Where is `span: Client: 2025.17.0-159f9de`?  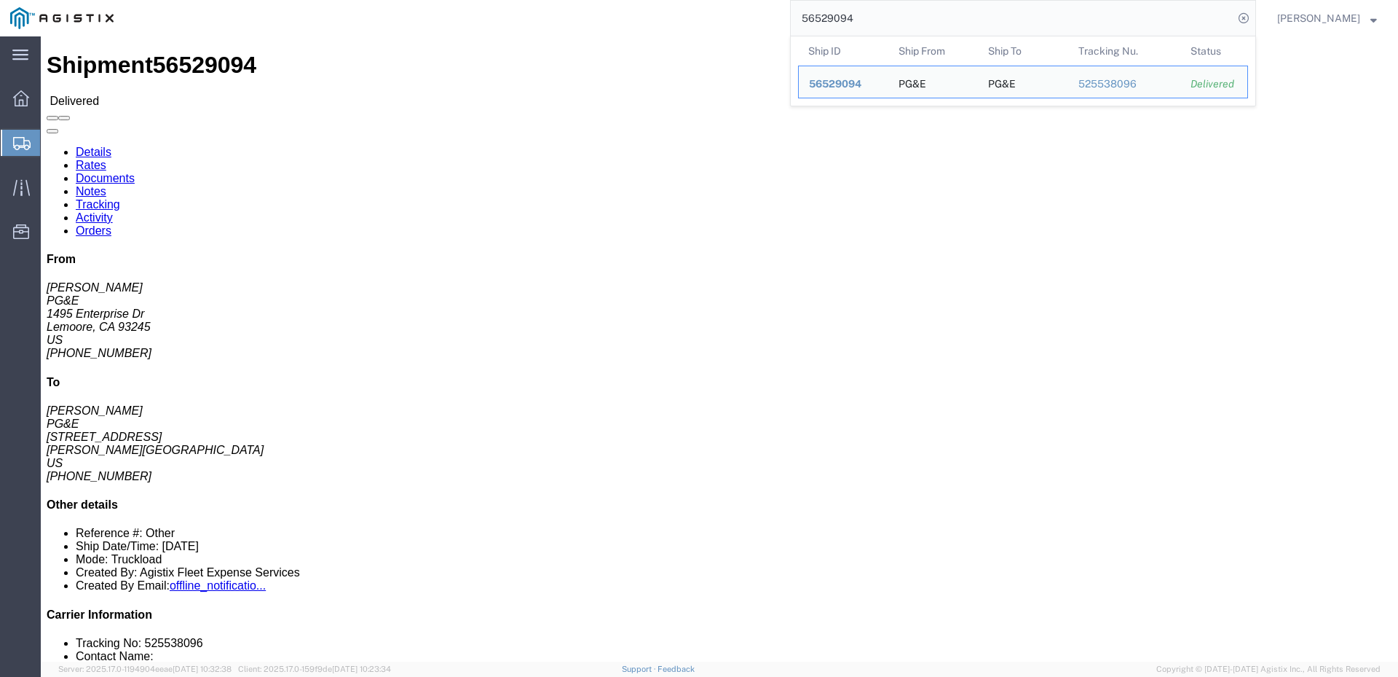 span: Client: 2025.17.0-159f9de is located at coordinates (315, 669).